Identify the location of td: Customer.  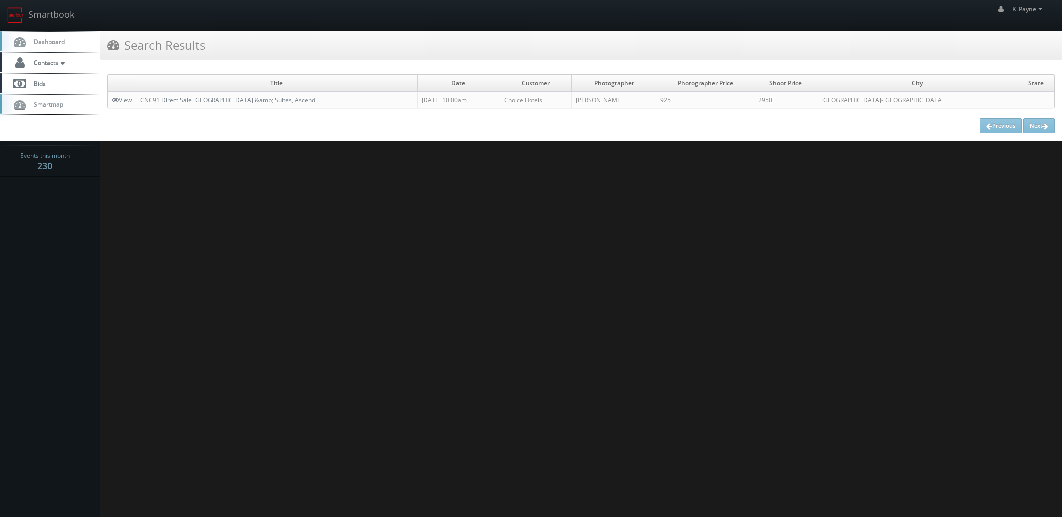
(535, 83).